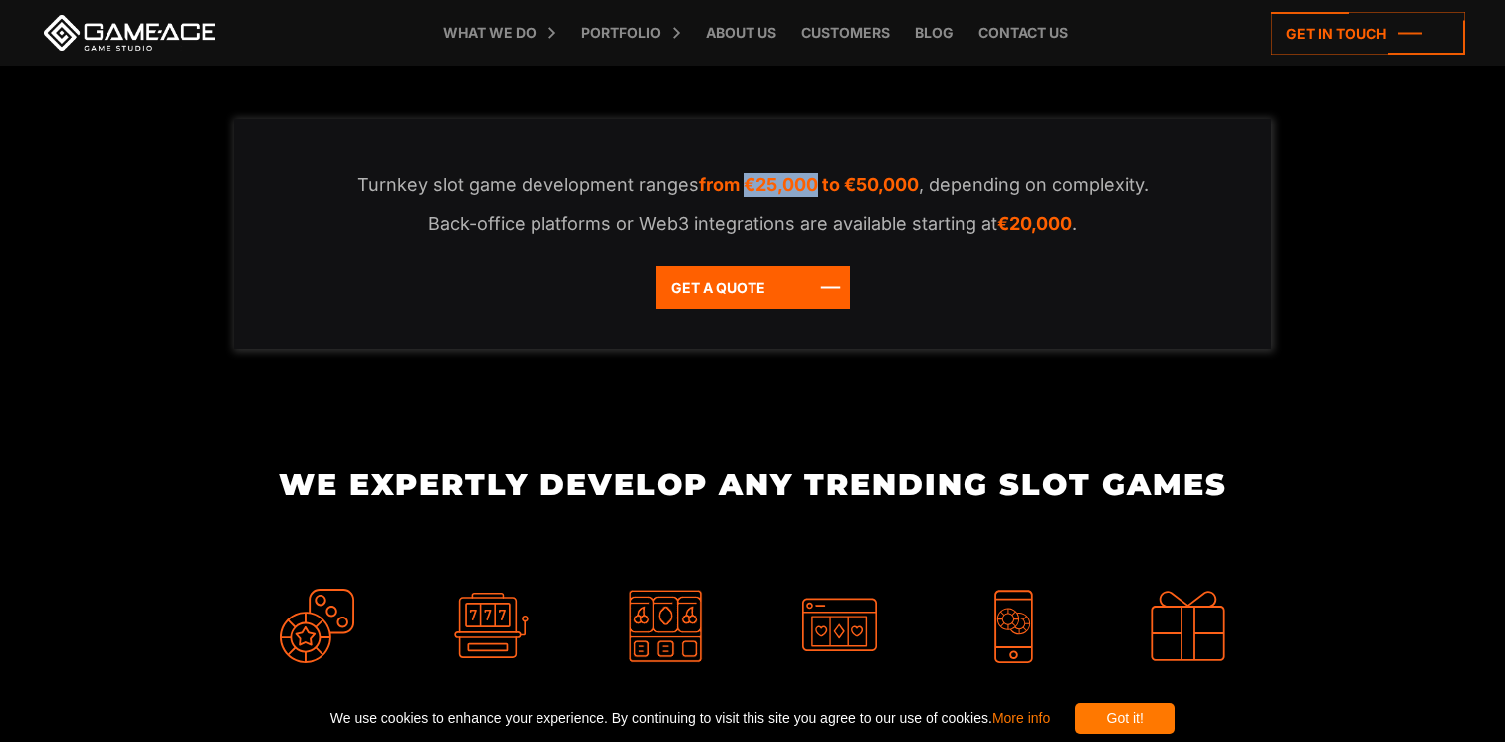 The width and height of the screenshot is (1505, 742). What do you see at coordinates (491, 625) in the screenshot?
I see `img: Classic slots icon` at bounding box center [491, 625].